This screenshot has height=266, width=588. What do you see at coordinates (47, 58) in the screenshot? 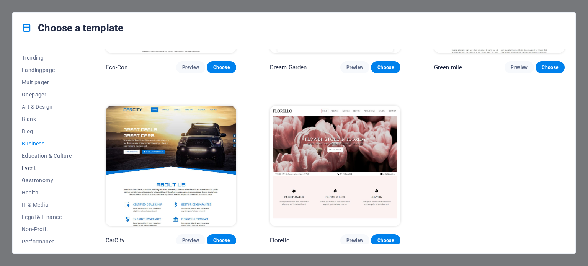
I see `button: Trending` at bounding box center [47, 58].